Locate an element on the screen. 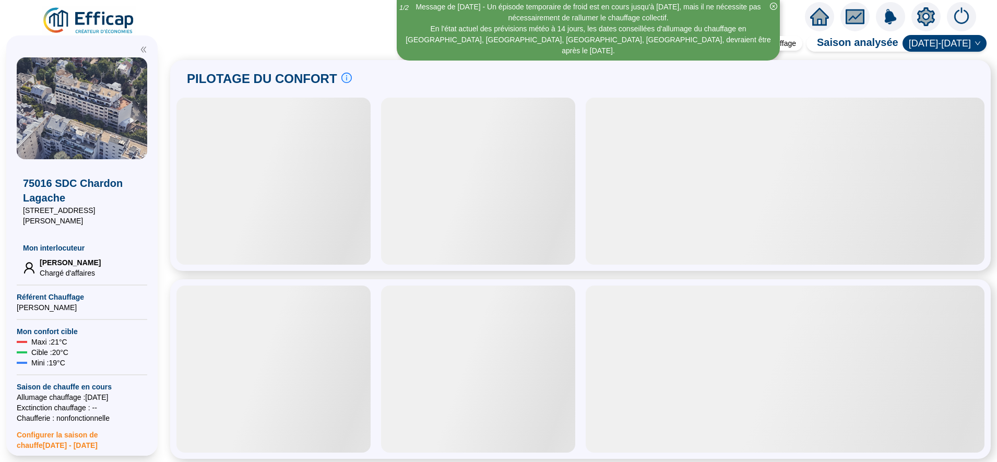 This screenshot has width=997, height=462. span: Saison analysée is located at coordinates (853, 43).